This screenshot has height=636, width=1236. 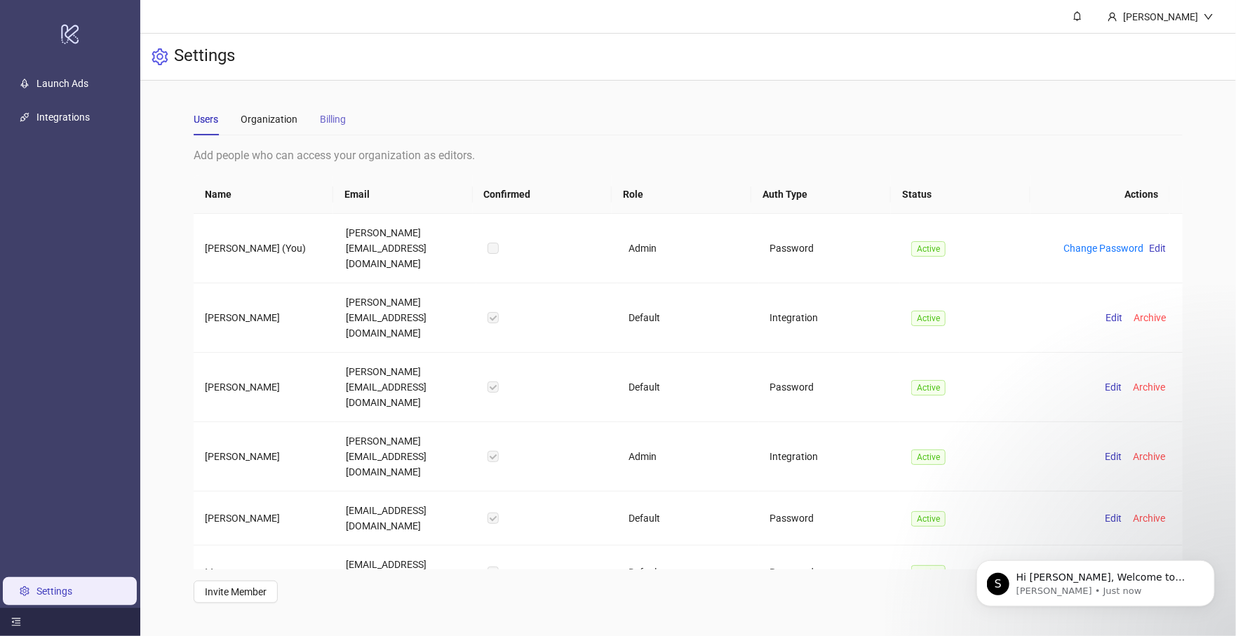 What do you see at coordinates (54, 592) in the screenshot?
I see `a: Settings` at bounding box center [54, 592].